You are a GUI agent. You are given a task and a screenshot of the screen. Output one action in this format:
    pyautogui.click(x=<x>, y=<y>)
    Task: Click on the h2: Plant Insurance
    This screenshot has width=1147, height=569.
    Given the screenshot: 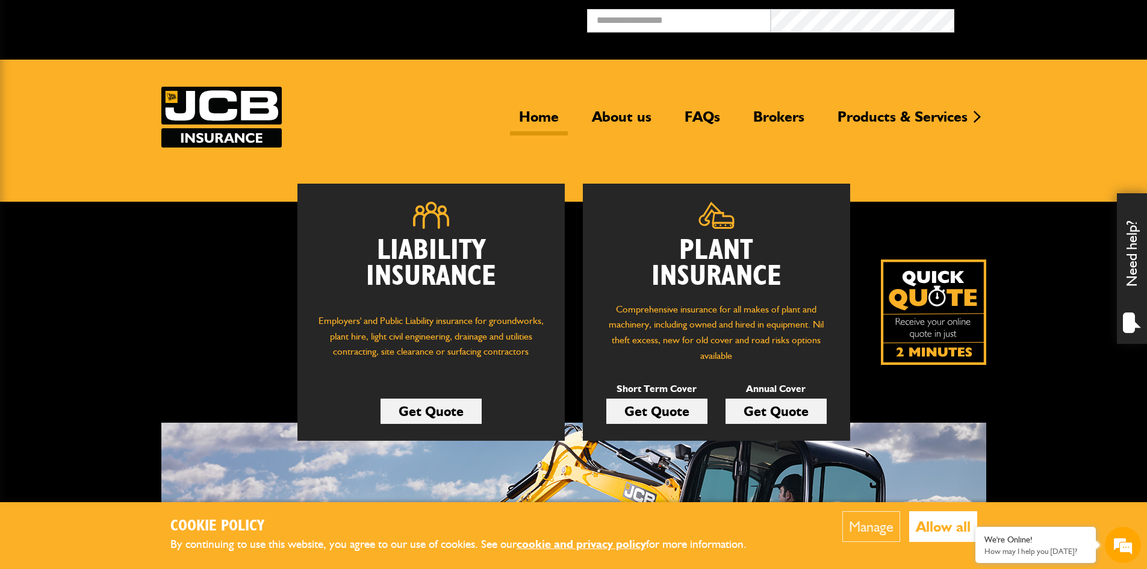 What is the action you would take?
    pyautogui.click(x=716, y=264)
    